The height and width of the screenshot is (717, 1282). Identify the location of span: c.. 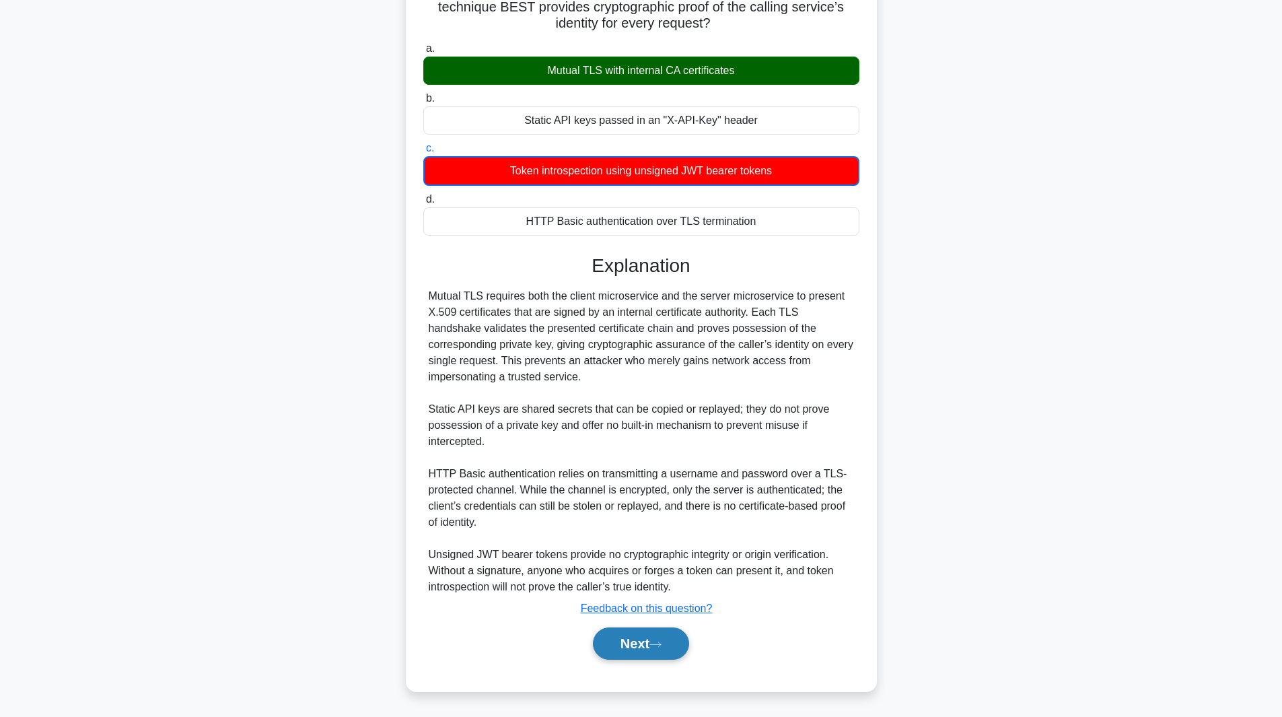
(430, 147).